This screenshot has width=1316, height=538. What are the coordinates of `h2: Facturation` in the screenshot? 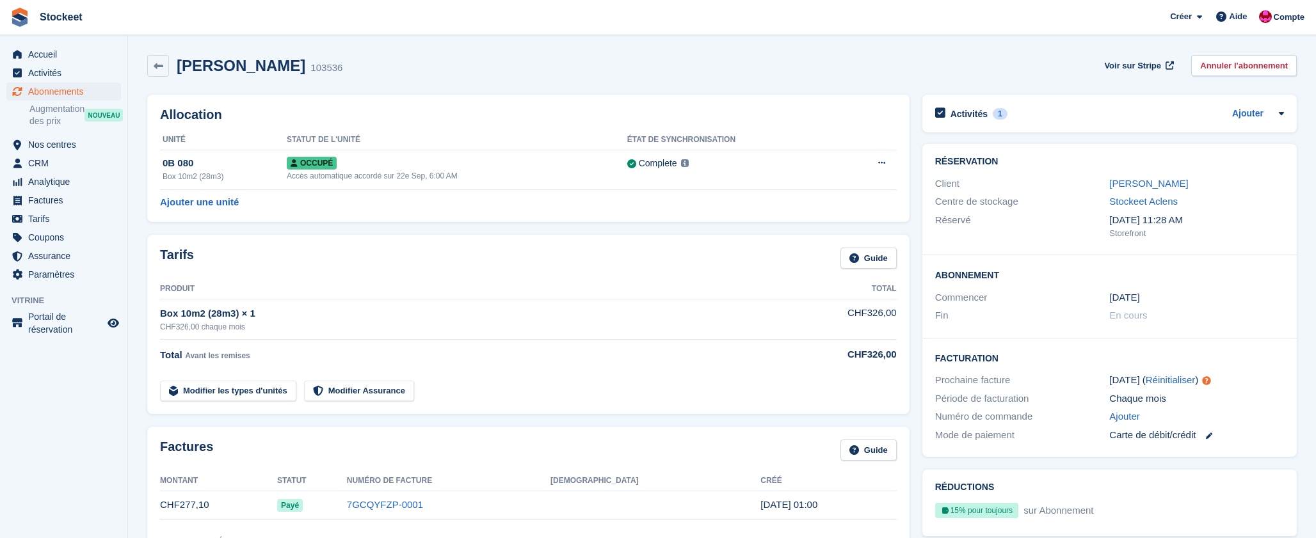 It's located at (1110, 358).